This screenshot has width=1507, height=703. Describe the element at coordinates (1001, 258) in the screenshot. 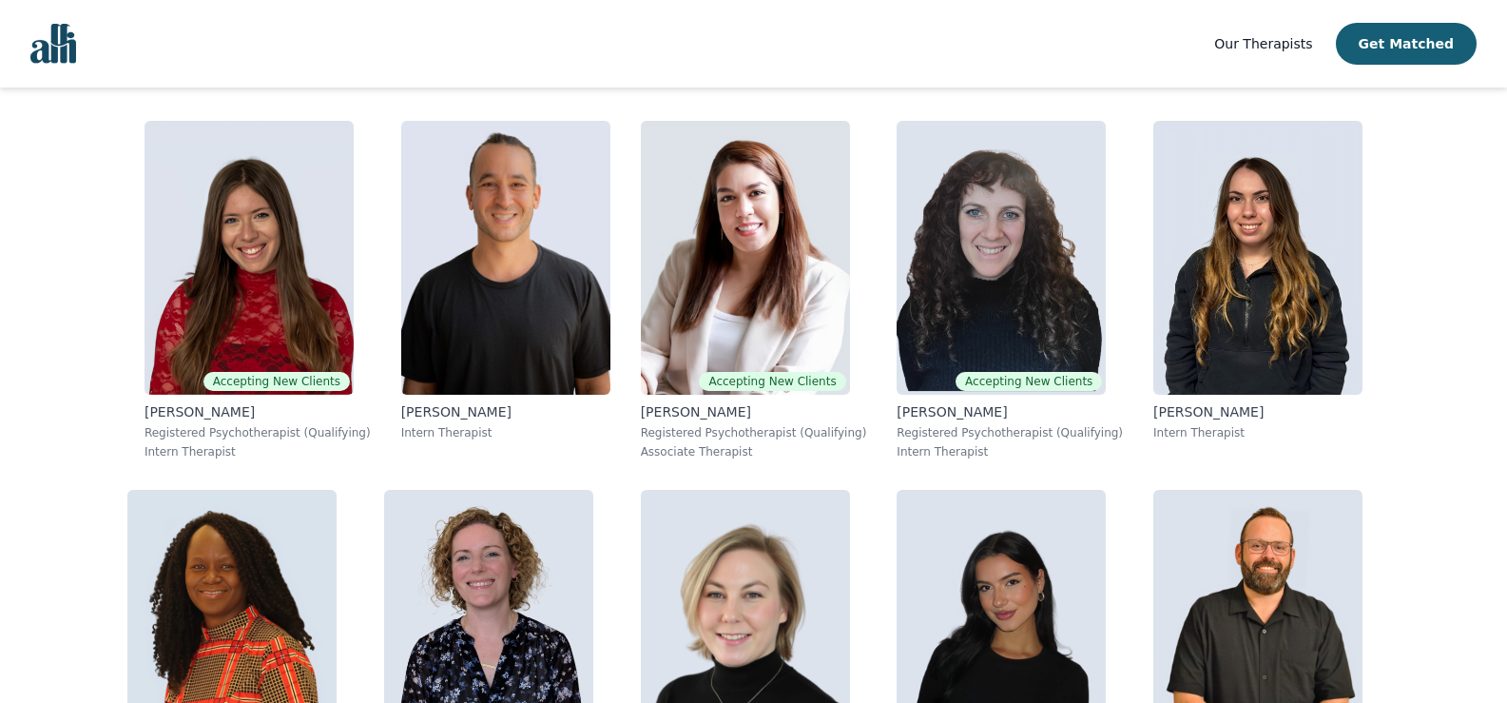

I see `img: Shira_Blake` at that location.